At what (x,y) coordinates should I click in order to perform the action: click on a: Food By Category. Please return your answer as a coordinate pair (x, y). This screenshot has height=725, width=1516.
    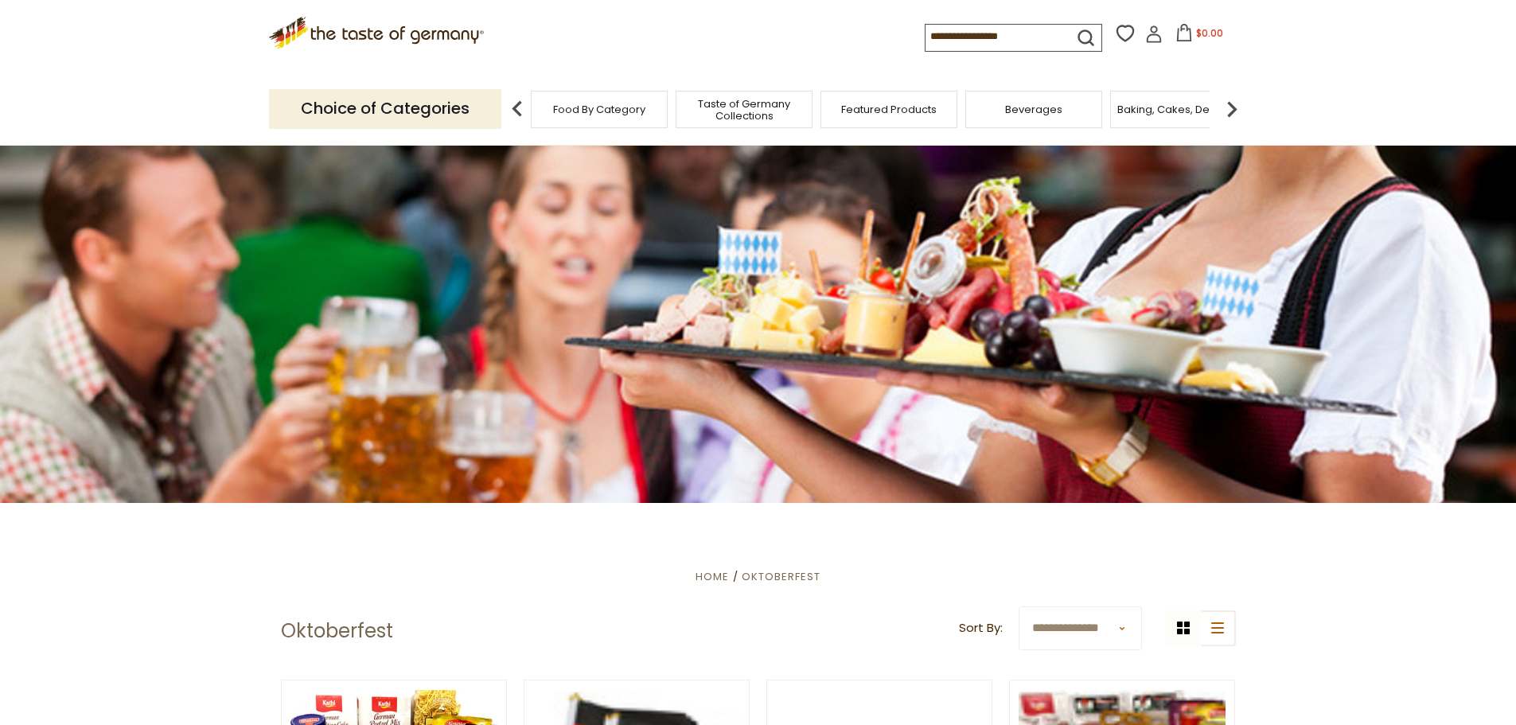
    Looking at the image, I should click on (599, 109).